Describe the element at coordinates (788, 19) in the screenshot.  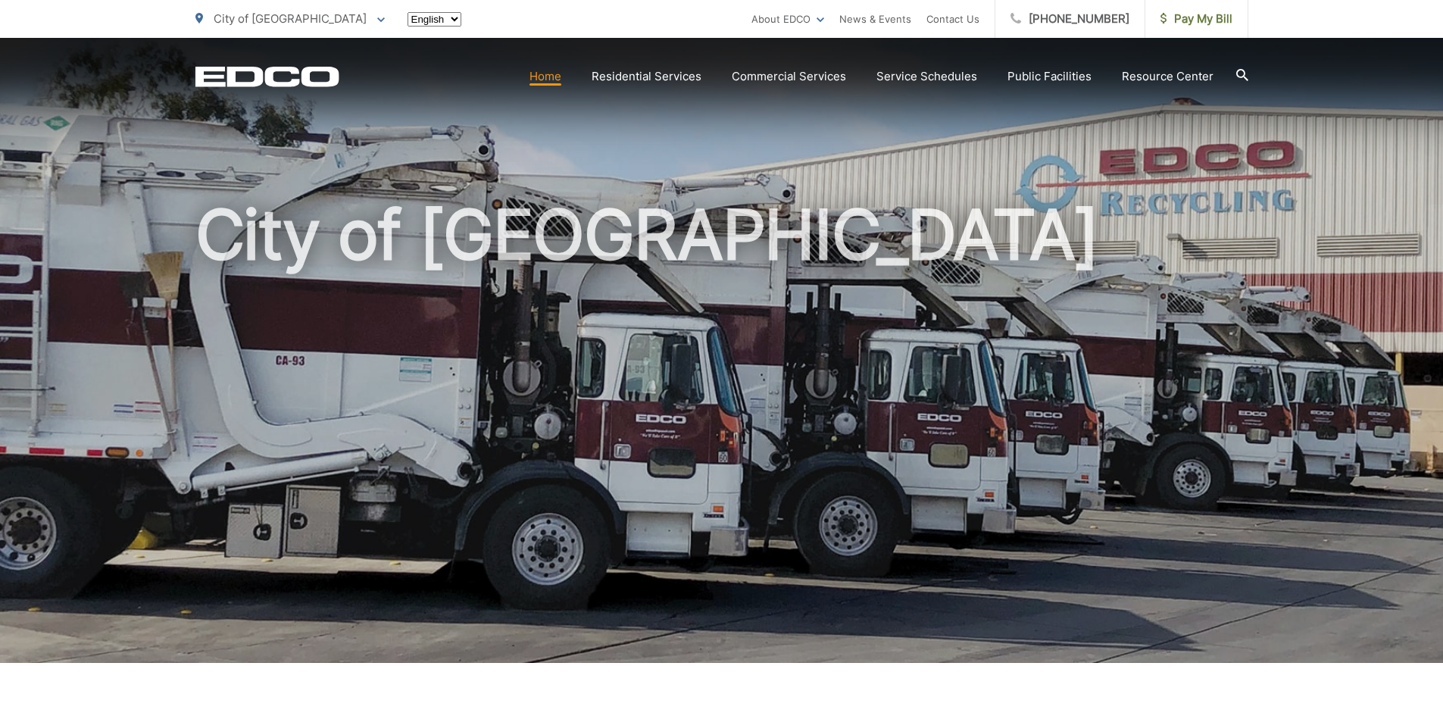
I see `a: About EDCO` at that location.